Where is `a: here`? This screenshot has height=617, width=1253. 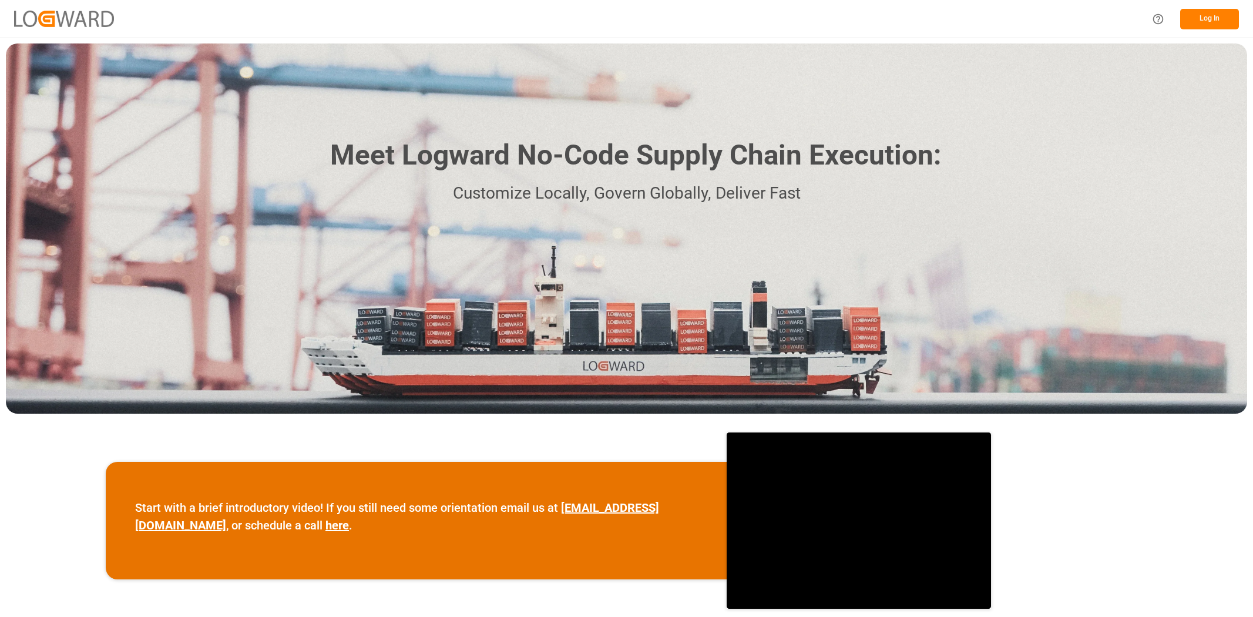
a: here is located at coordinates (337, 525).